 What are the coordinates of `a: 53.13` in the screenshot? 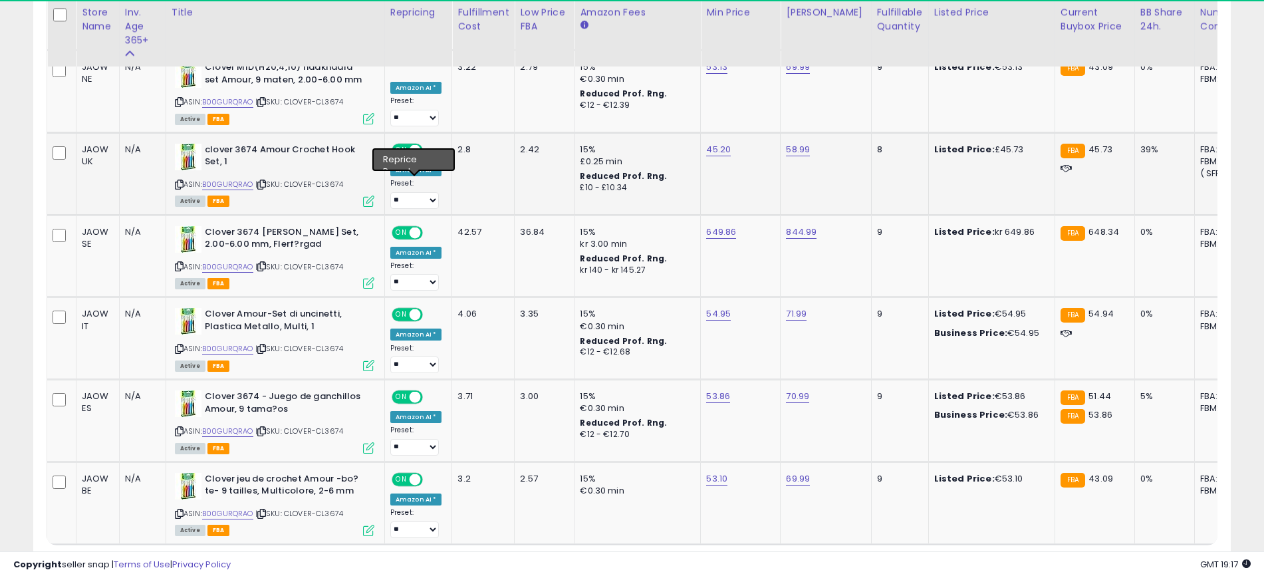 It's located at (717, 67).